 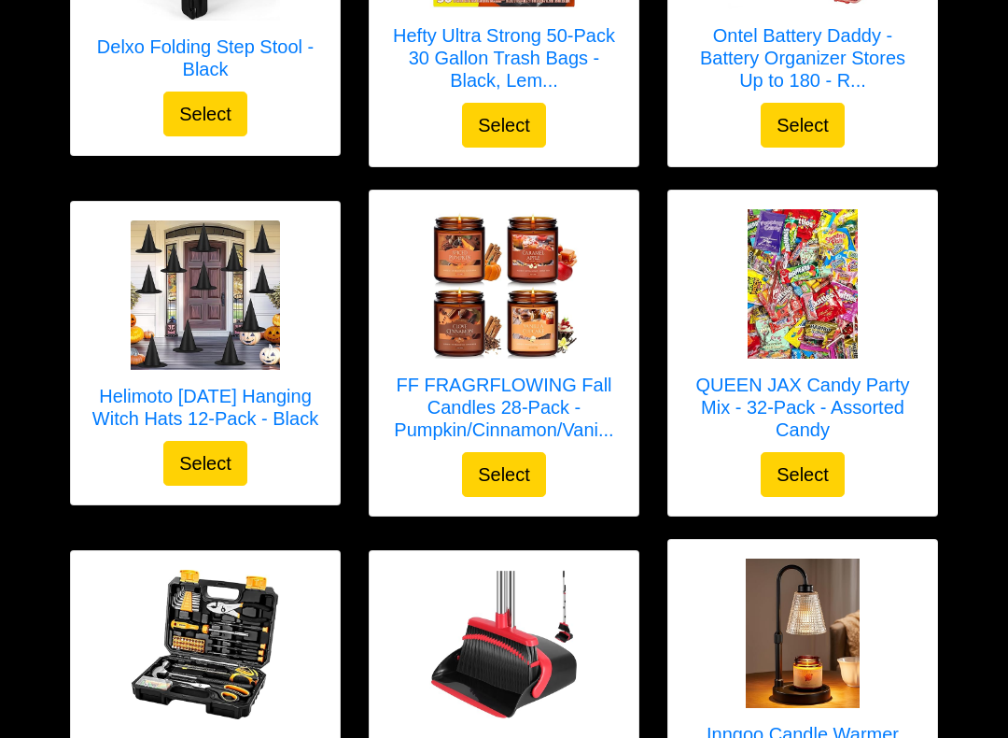 I want to click on img: QUEEN JAX Candy Party Mix - 32-Pack - Assorted Candy, so click(x=803, y=284).